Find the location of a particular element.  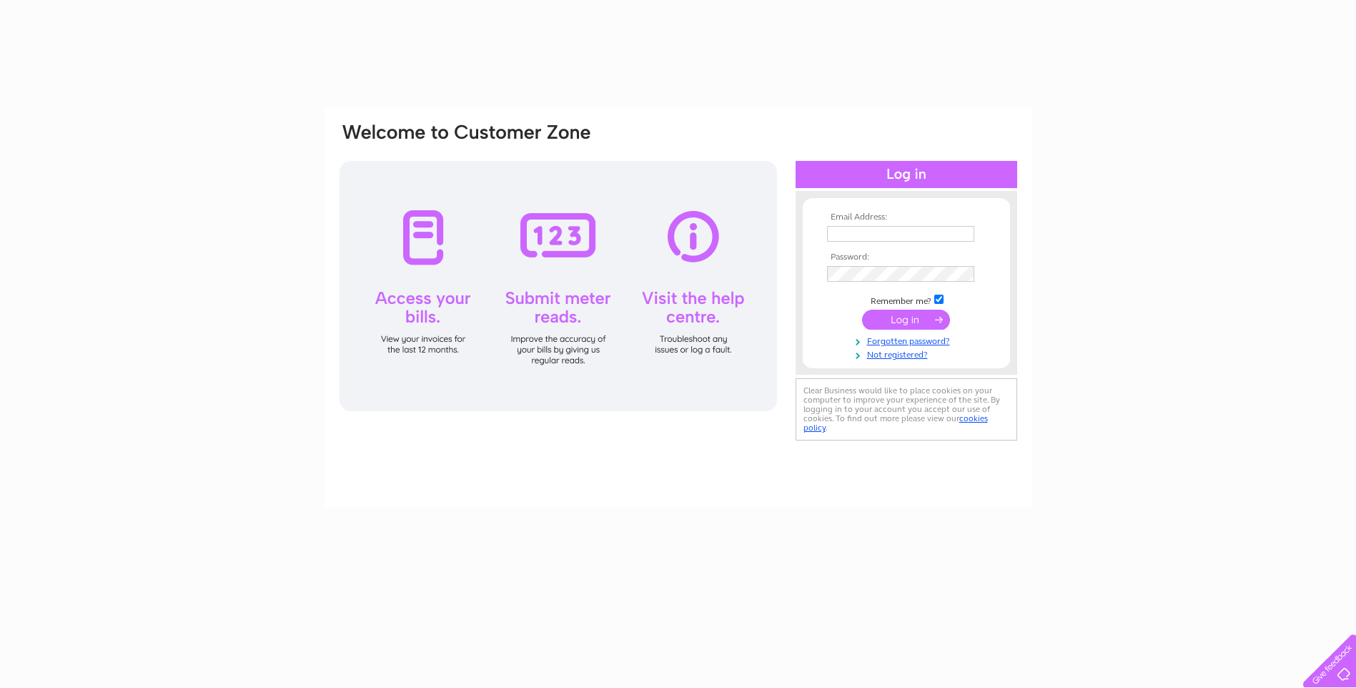

a: cookies policy is located at coordinates (896, 423).